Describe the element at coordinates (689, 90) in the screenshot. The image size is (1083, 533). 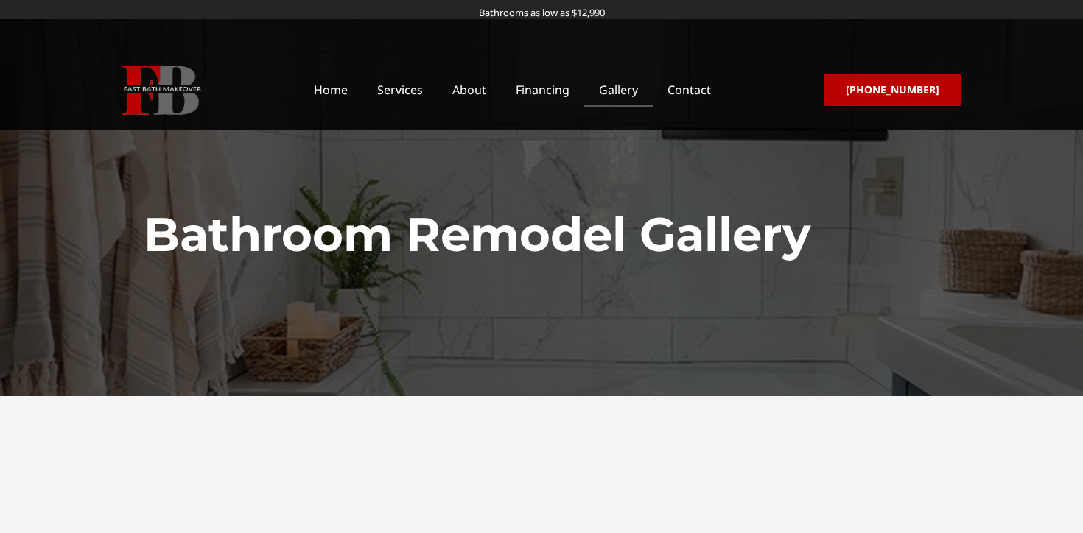
I see `a: Contact` at that location.